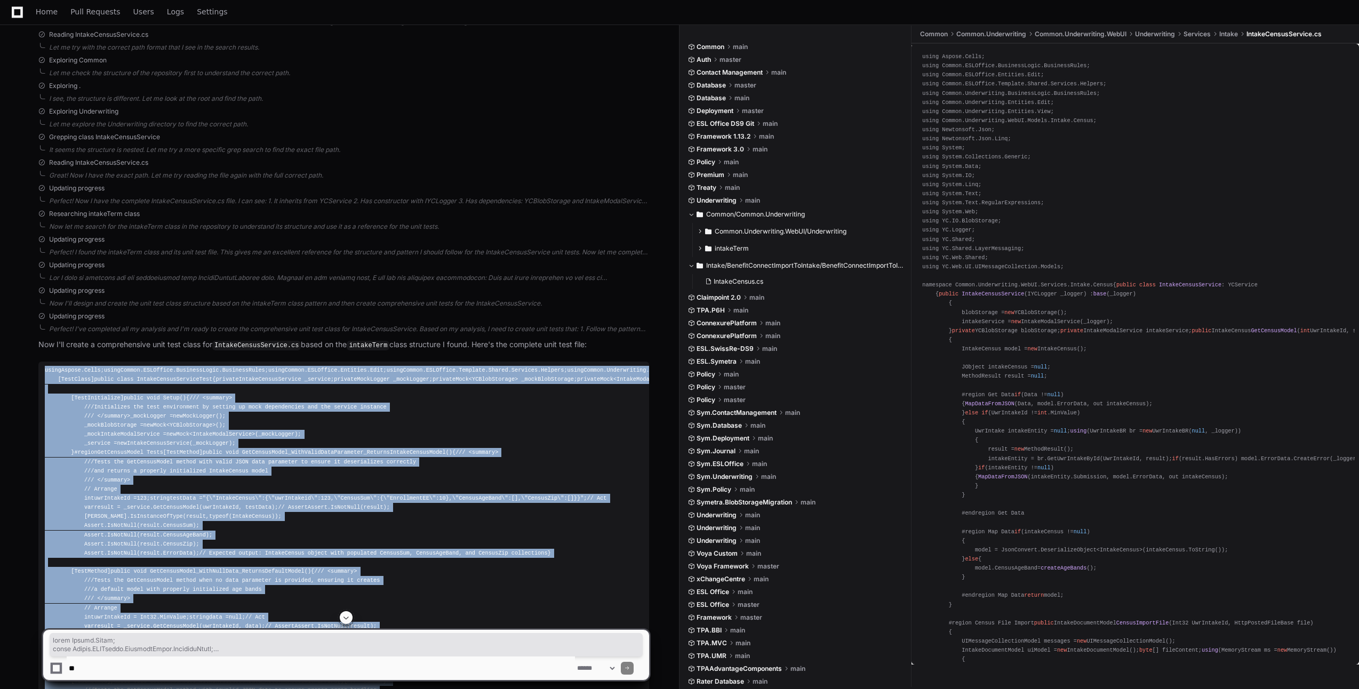 The image size is (1359, 689). Describe the element at coordinates (1043, 111) in the screenshot. I see `span: View` at that location.